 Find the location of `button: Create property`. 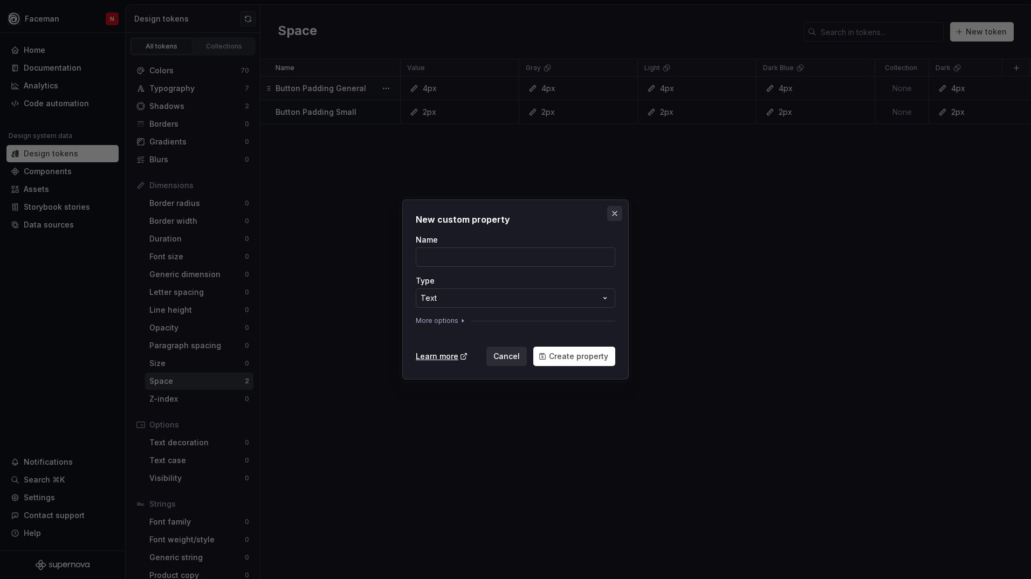

button: Create property is located at coordinates (574, 356).